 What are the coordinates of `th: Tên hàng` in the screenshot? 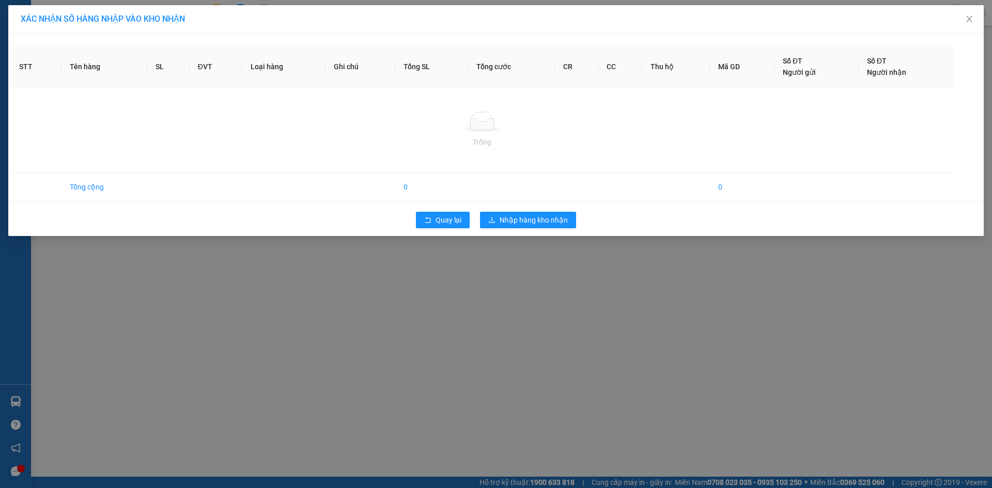 It's located at (104, 67).